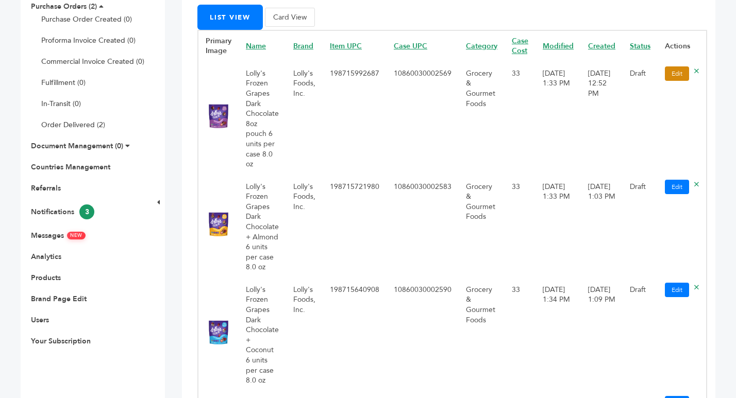  Describe the element at coordinates (218, 46) in the screenshot. I see `th: Primary Image` at that location.